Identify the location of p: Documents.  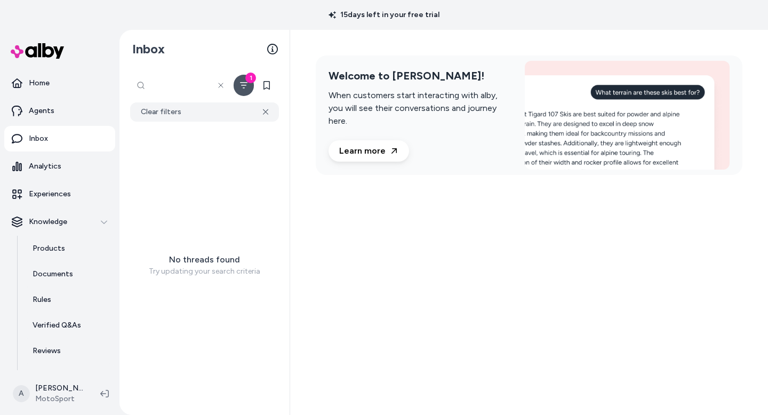
(53, 274).